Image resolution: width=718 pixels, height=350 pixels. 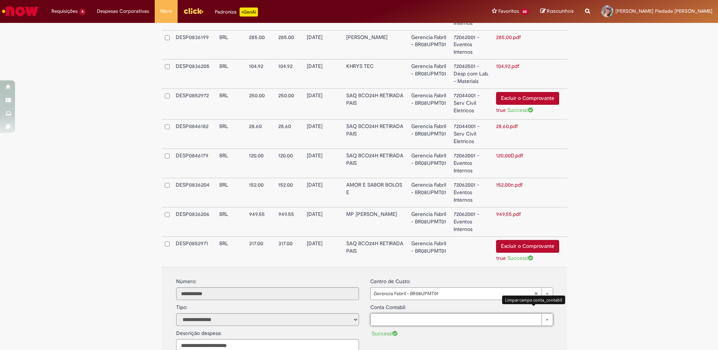 What do you see at coordinates (508, 11) in the screenshot?
I see `span: Favoritos` at bounding box center [508, 11].